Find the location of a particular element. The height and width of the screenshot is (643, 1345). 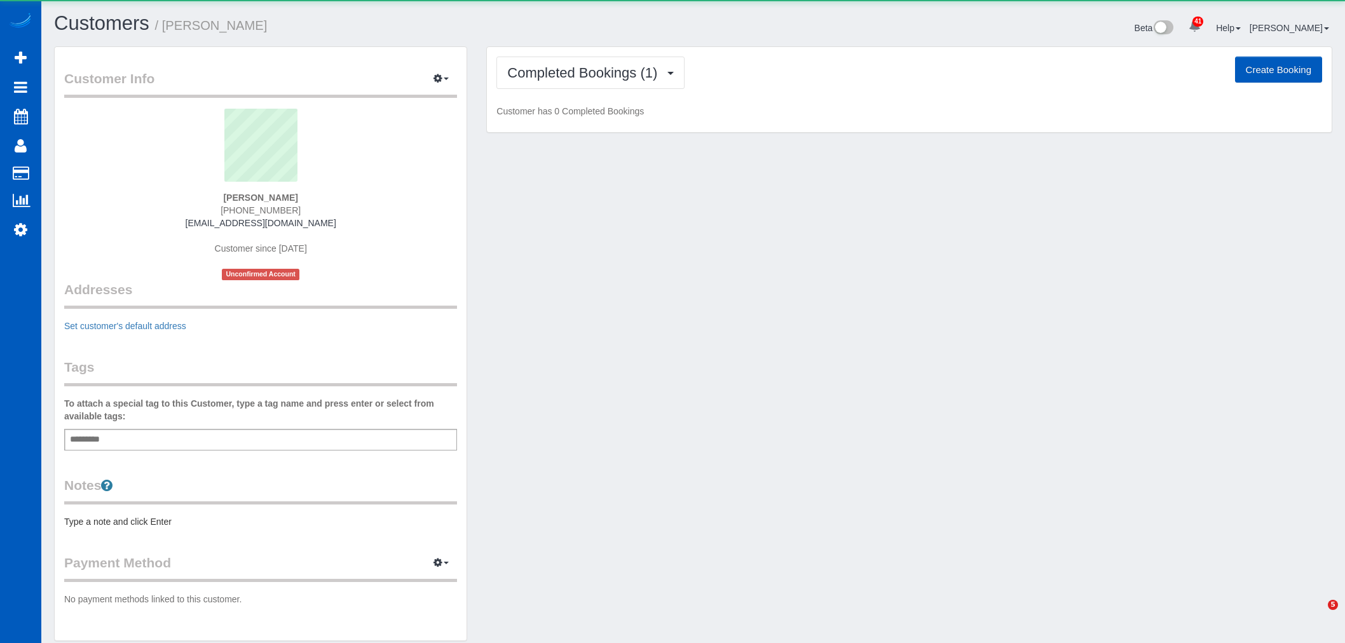

img: Automaid Logo is located at coordinates (20, 22).